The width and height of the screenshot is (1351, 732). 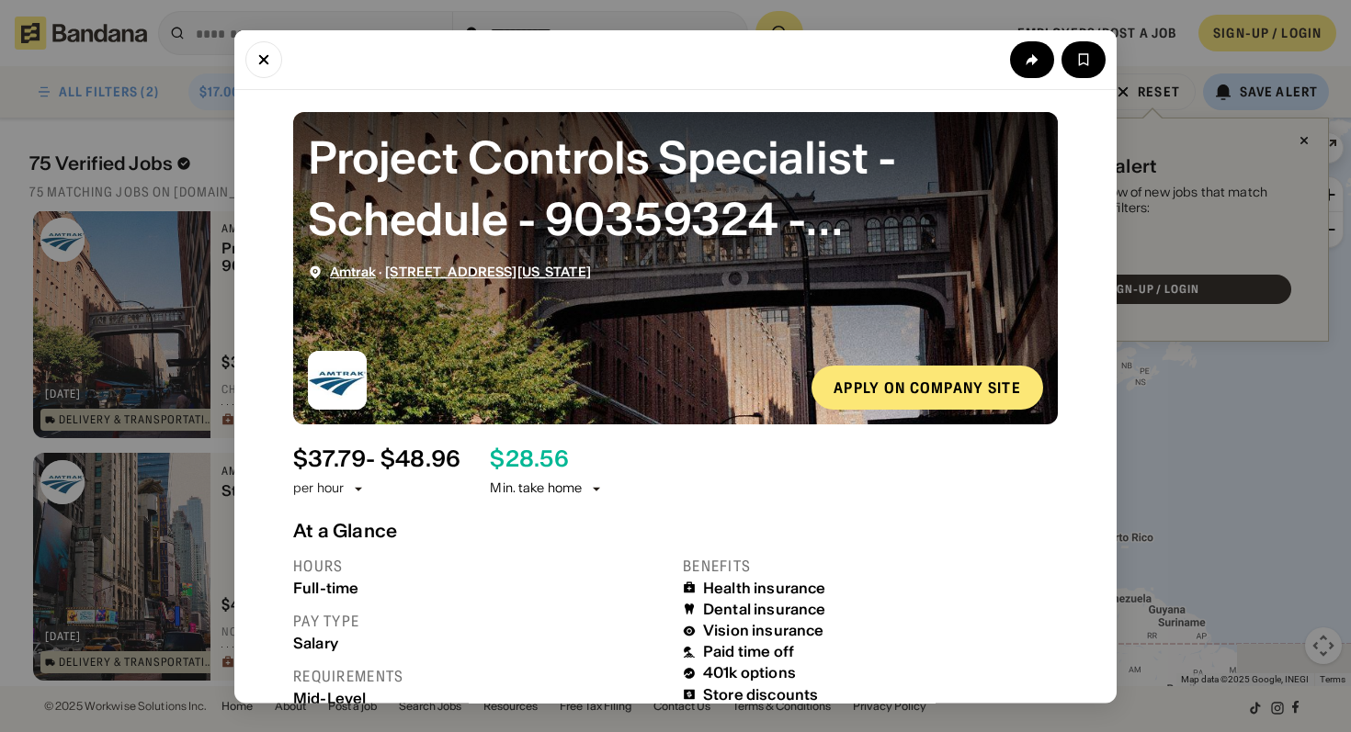 I want to click on div: At a Glance, so click(x=675, y=530).